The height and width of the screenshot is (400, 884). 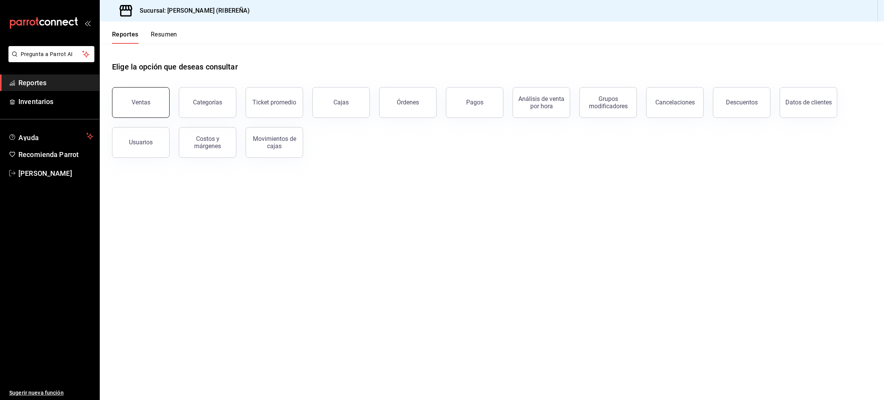 I want to click on button: Movimientos de cajas, so click(x=274, y=142).